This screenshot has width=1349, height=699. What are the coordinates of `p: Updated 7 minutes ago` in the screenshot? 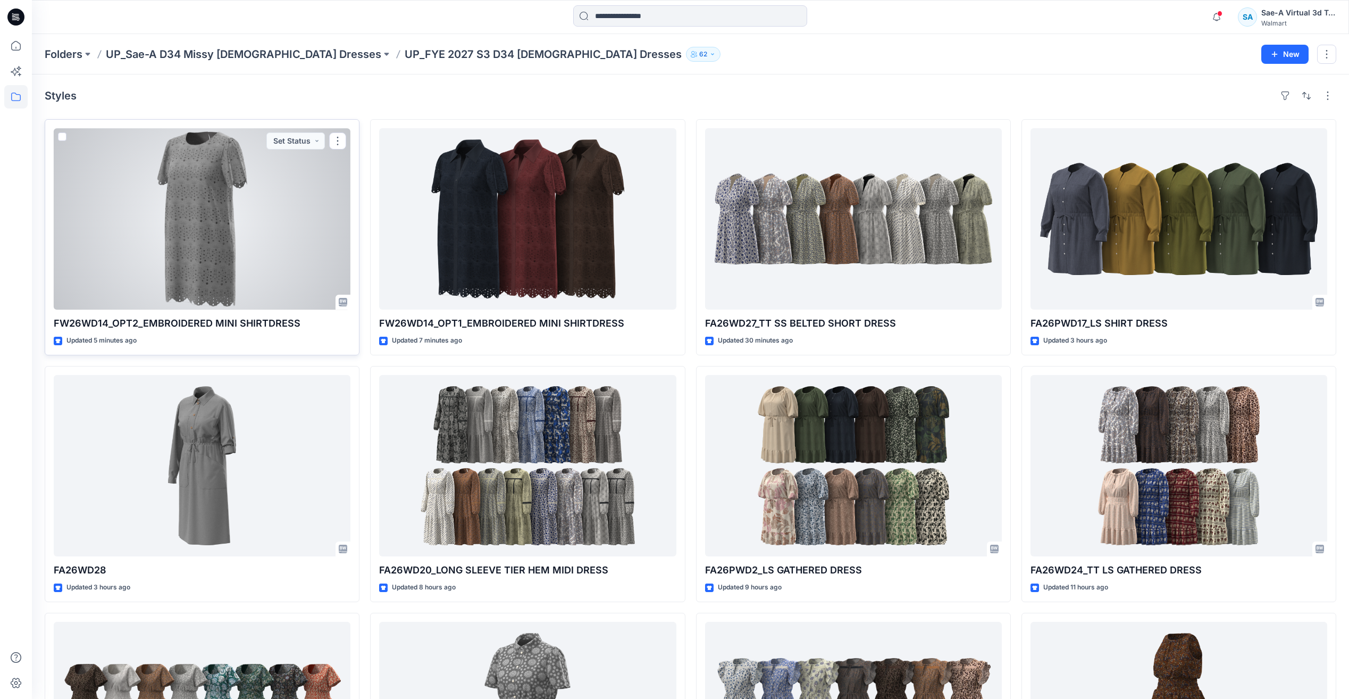 It's located at (427, 340).